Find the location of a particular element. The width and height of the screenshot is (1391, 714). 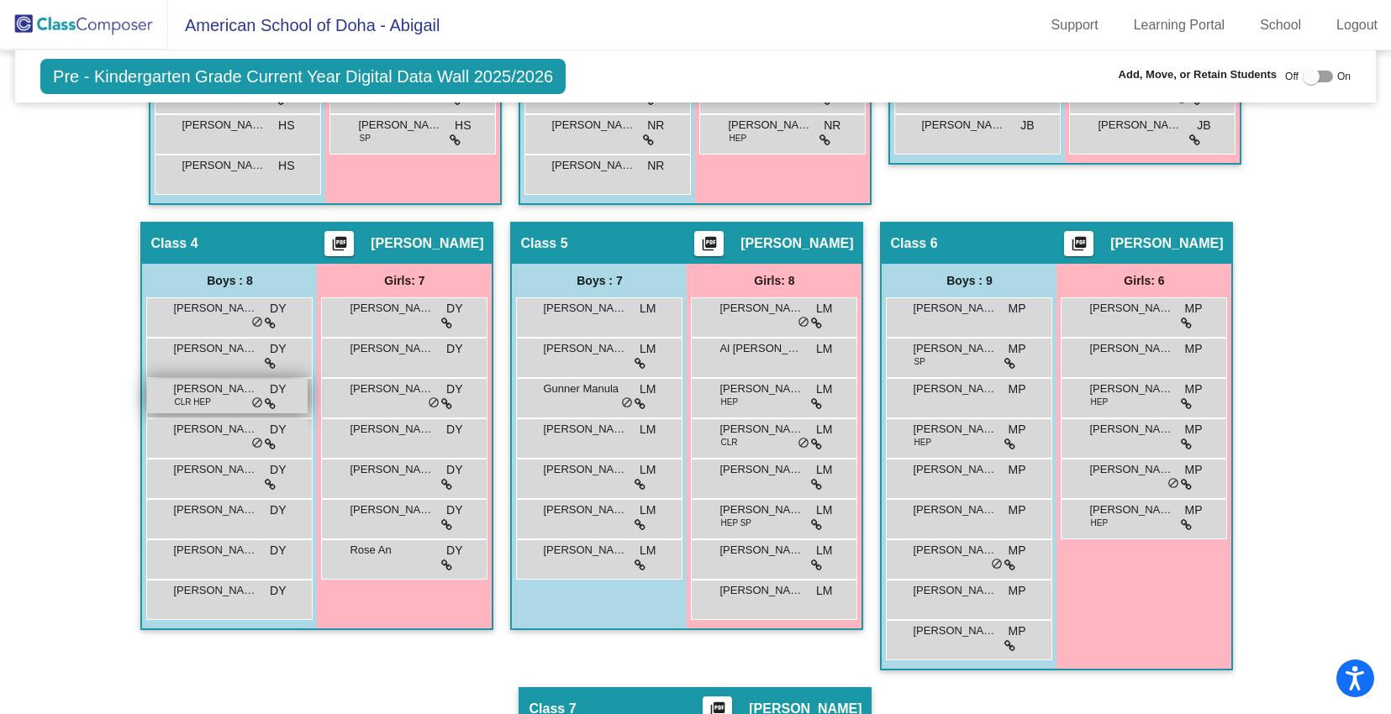

div: Girls: 6 is located at coordinates (1144, 281).